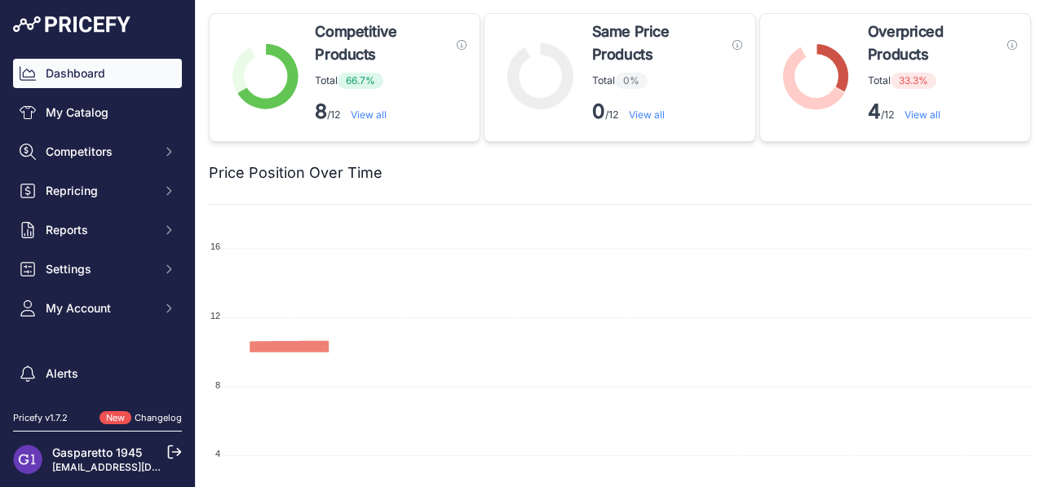 The height and width of the screenshot is (487, 1044). What do you see at coordinates (97, 254) in the screenshot?
I see `nav: Sidebar` at bounding box center [97, 254].